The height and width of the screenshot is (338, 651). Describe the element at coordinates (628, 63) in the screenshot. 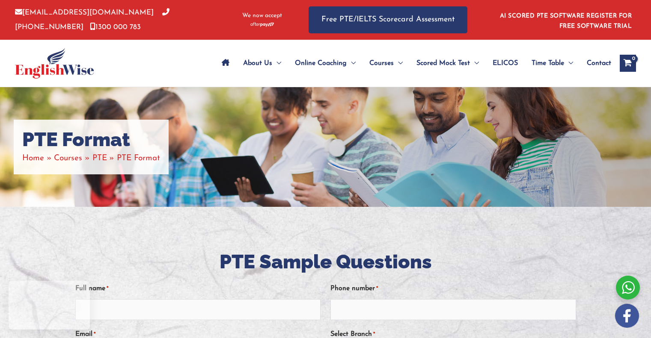

I see `a: View Shopping Cart, empty` at that location.